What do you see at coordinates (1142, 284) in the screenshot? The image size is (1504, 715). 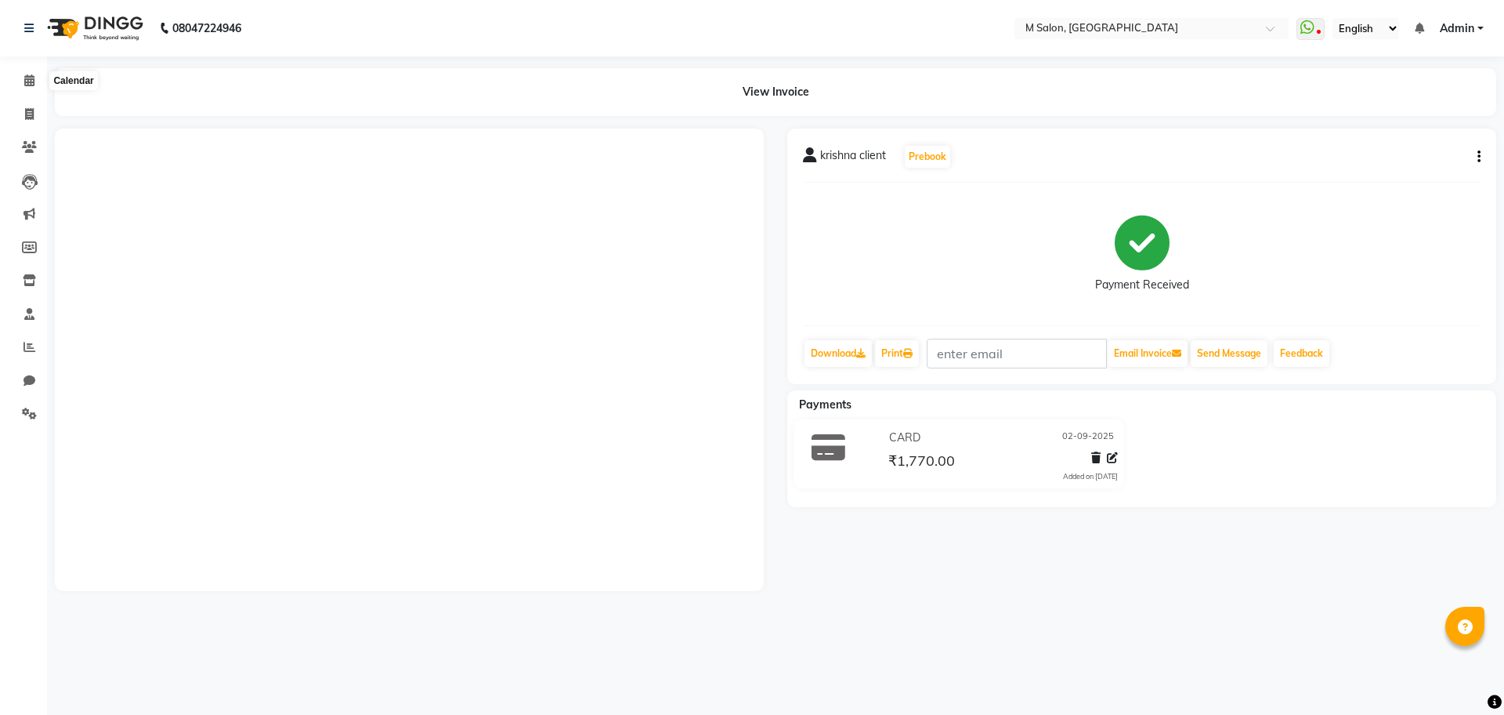 I see `div: Payment Received` at bounding box center [1142, 284].